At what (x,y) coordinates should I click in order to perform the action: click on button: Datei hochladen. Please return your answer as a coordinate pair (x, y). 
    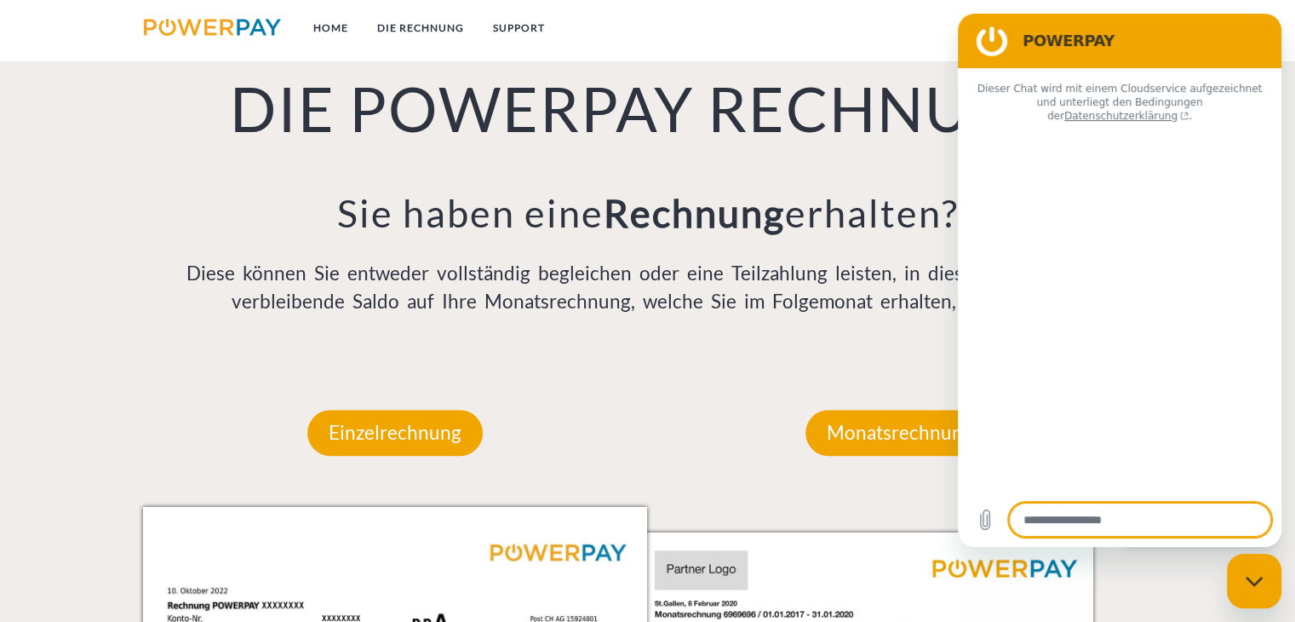
    Looking at the image, I should click on (27, 506).